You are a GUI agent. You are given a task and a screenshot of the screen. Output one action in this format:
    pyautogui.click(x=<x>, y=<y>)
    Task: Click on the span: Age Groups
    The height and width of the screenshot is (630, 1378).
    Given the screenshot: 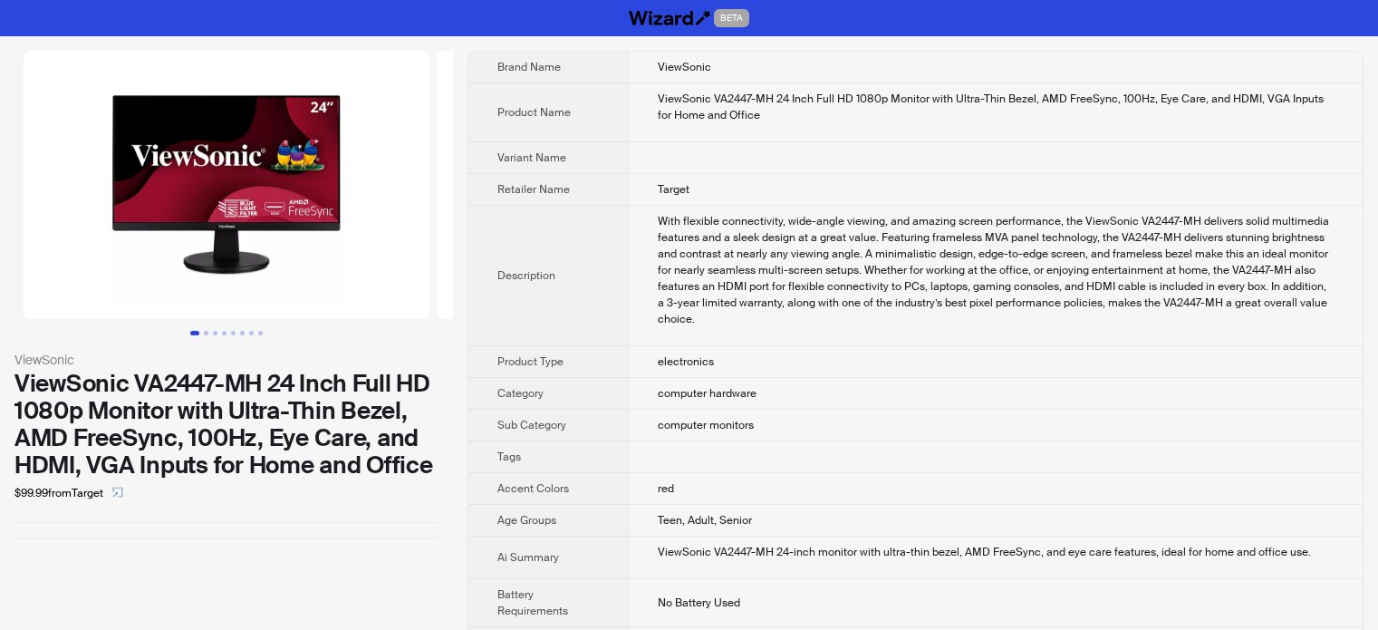 What is the action you would take?
    pyautogui.click(x=526, y=520)
    